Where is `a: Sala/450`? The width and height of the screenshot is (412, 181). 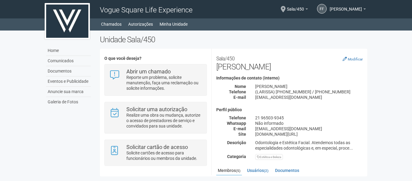 a: Sala/450 is located at coordinates (297, 10).